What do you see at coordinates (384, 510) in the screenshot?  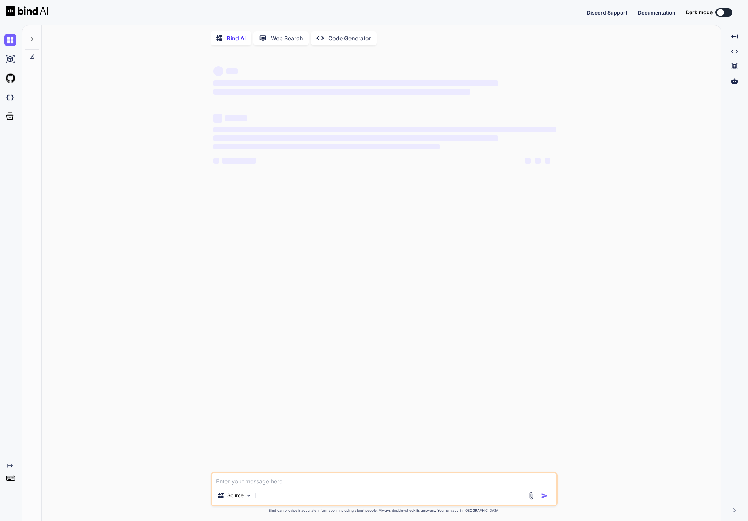 I see `p: Bind can provide inaccurate information, including about people. Always double-check its answers....` at bounding box center [384, 510].